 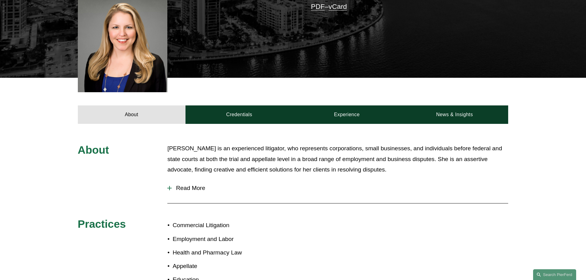 I want to click on a: vCard, so click(x=338, y=6).